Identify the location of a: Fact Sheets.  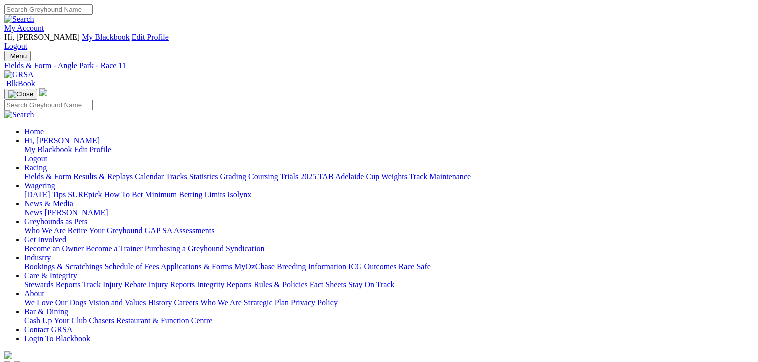
(328, 285).